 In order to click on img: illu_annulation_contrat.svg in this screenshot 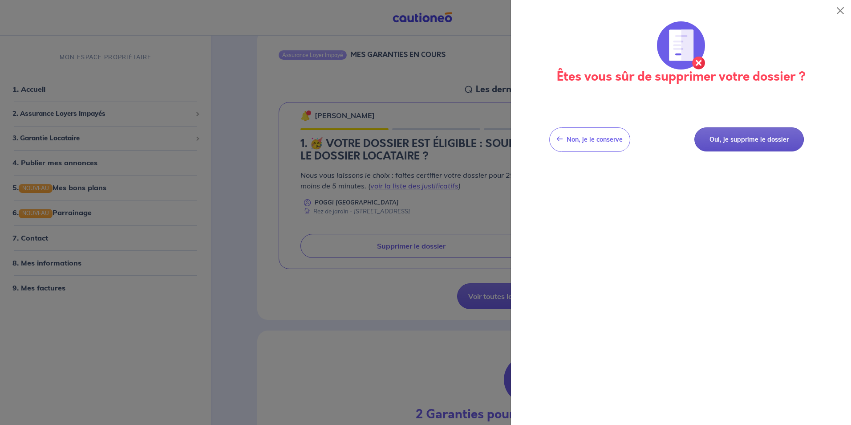, I will do `click(681, 45)`.